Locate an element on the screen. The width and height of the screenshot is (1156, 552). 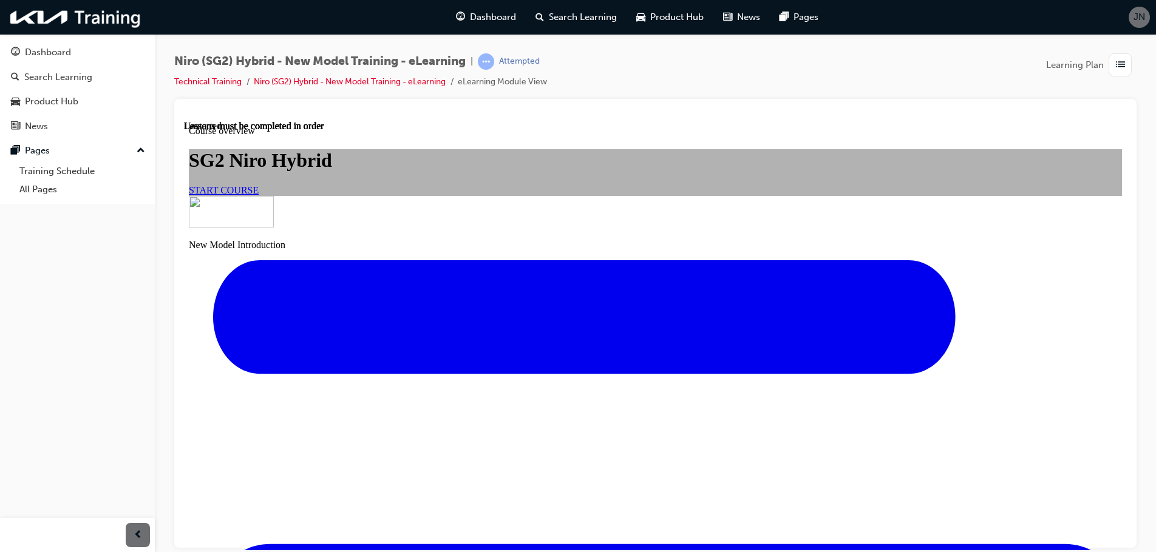
h1: SG2 Niro Hybrid is located at coordinates (471, 39).